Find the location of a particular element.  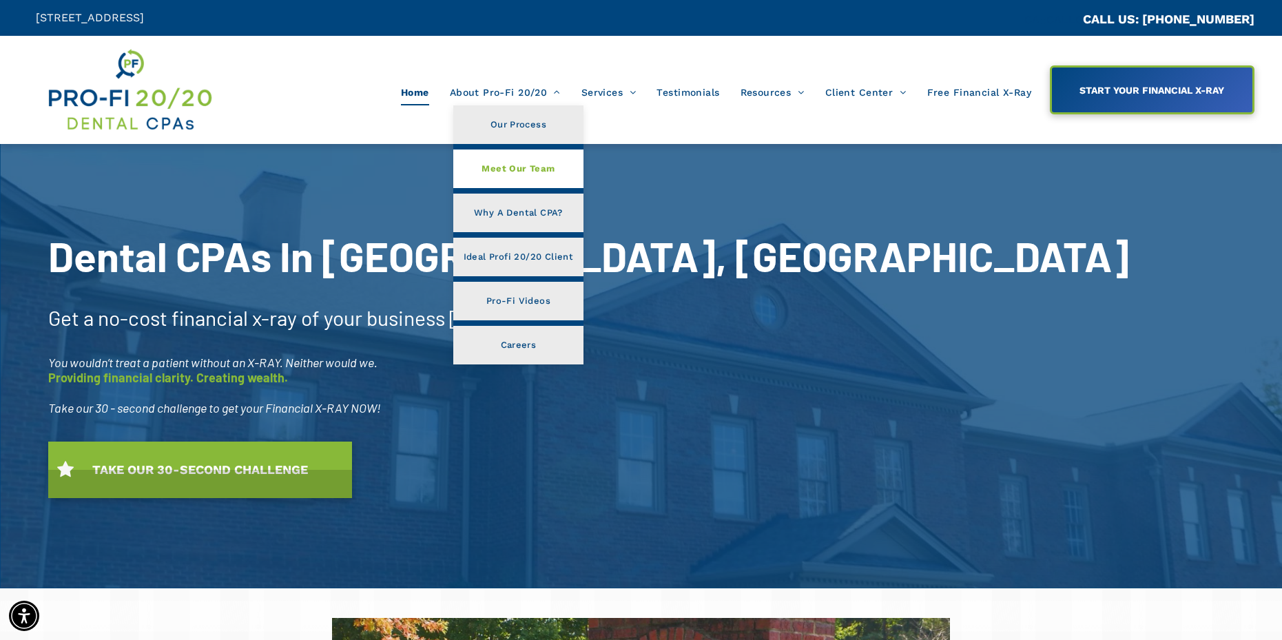

a: Our Process is located at coordinates (518, 125).